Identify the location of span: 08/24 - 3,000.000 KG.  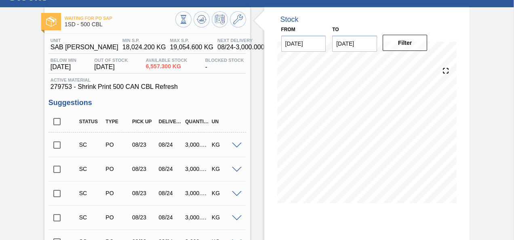
(246, 47).